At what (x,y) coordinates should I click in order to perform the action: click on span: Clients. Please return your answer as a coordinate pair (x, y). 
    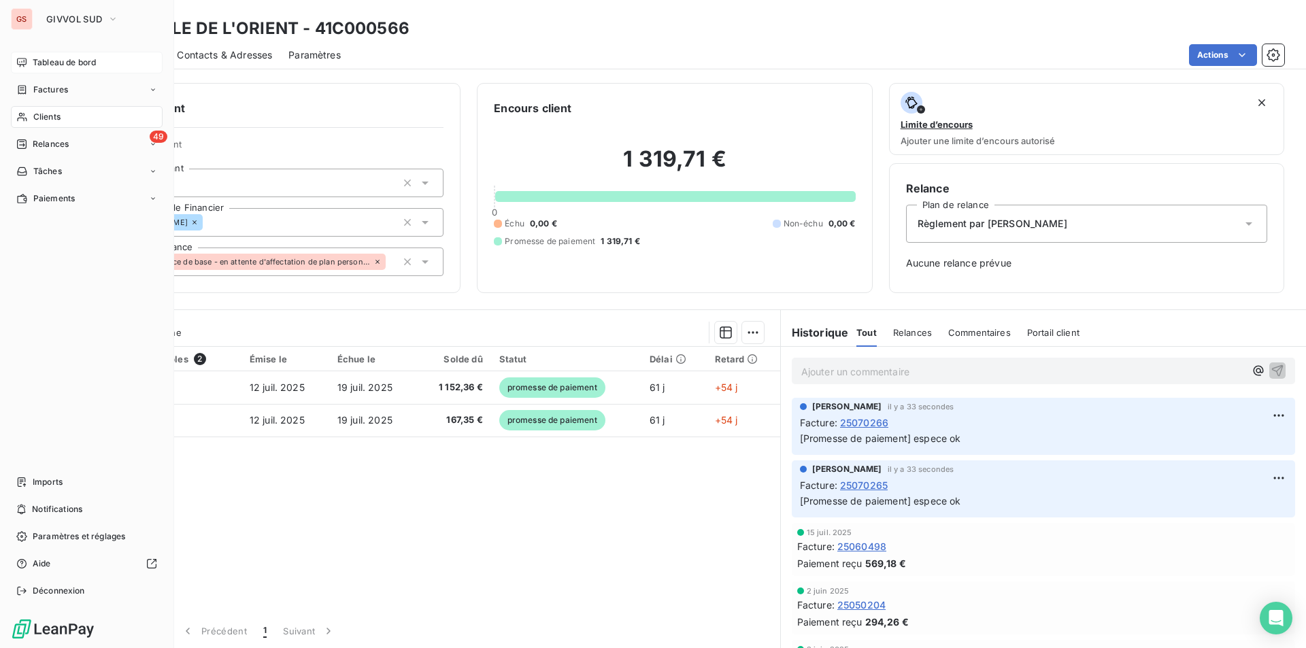
    Looking at the image, I should click on (47, 117).